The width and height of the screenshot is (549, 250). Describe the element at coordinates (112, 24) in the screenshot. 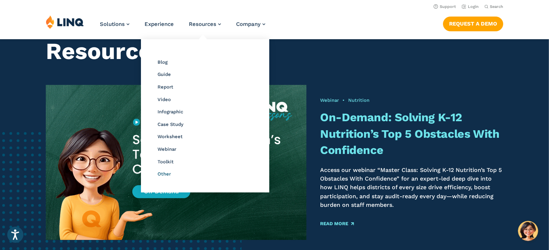

I see `span: Solutions` at that location.